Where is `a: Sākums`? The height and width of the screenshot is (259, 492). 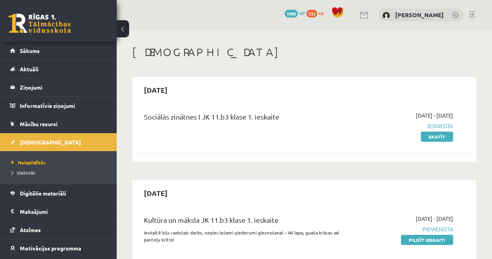
a: Sākums is located at coordinates (58, 51).